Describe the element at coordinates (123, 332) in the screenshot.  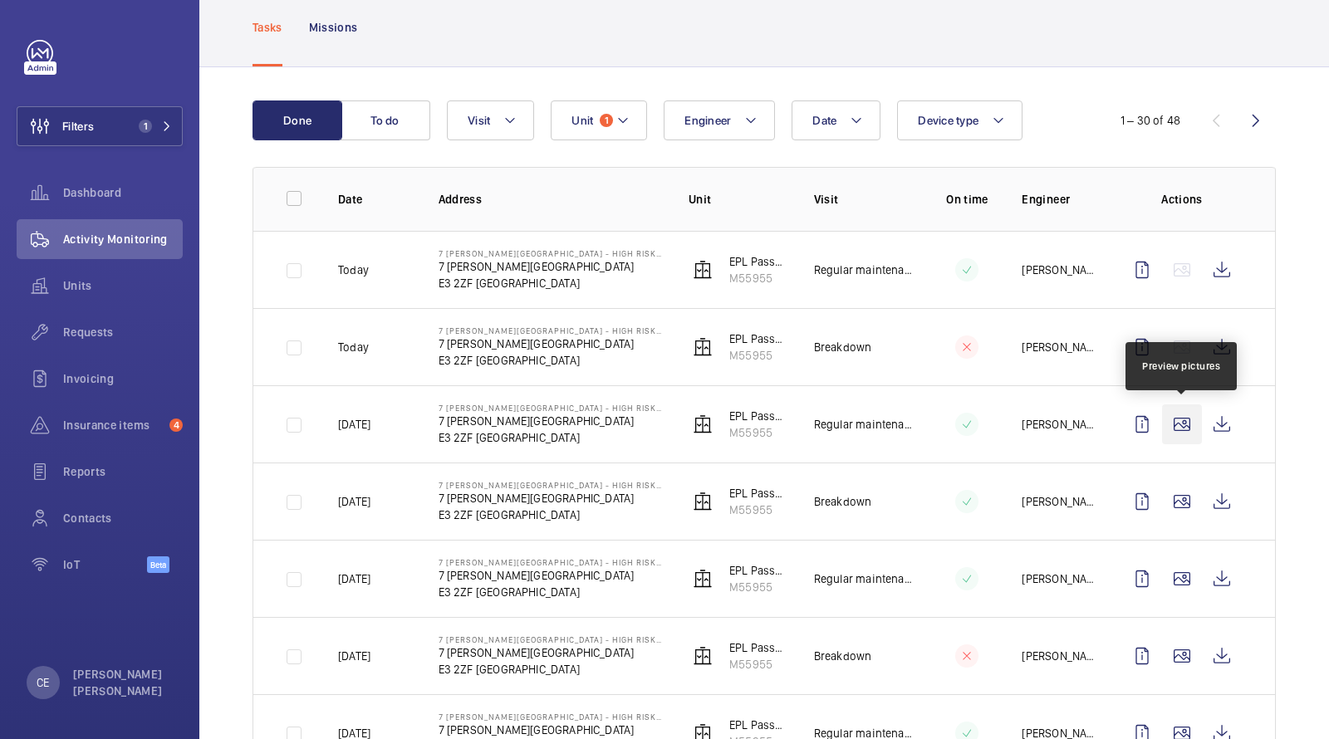
I see `span: Requests` at that location.